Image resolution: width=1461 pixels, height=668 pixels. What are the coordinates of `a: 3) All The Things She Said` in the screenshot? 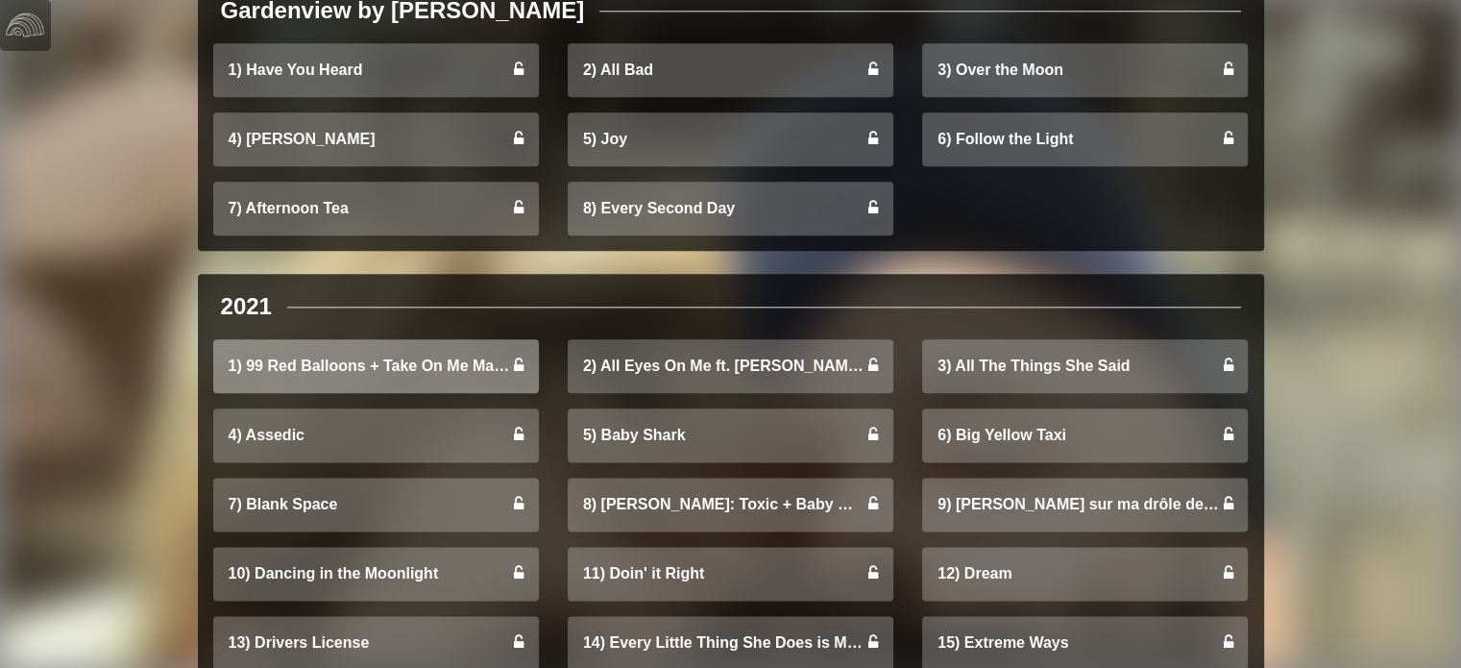 It's located at (1085, 366).